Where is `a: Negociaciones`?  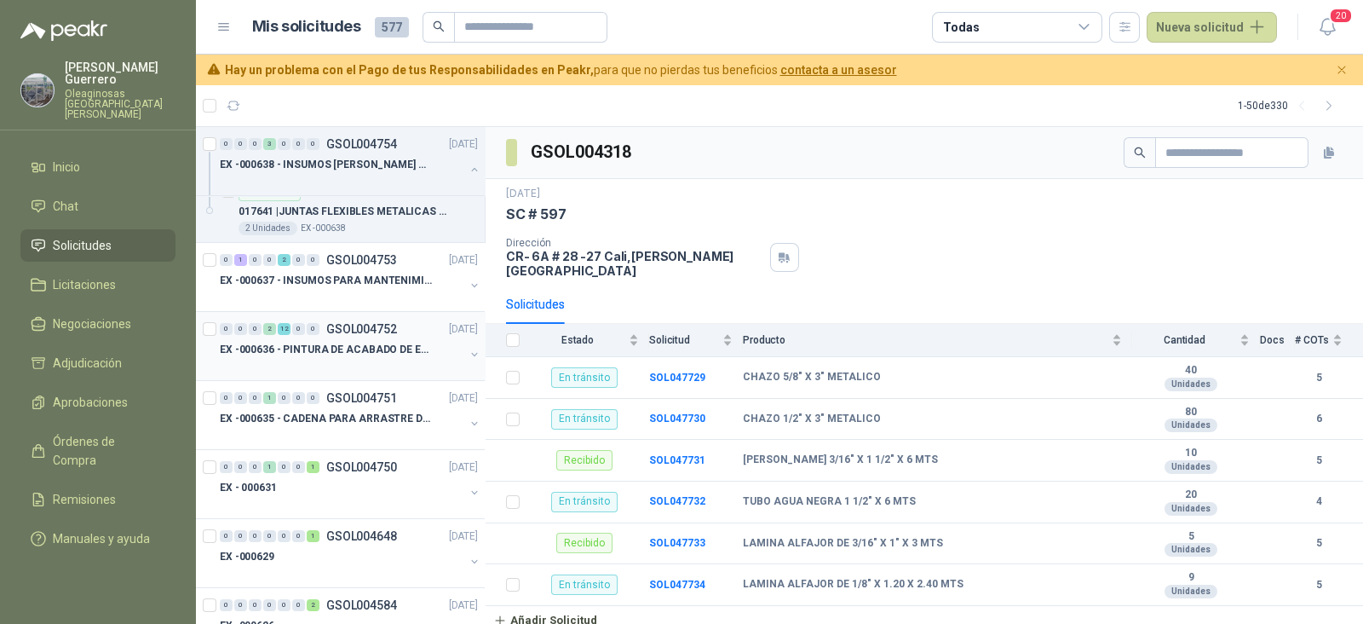 a: Negociaciones is located at coordinates (98, 324).